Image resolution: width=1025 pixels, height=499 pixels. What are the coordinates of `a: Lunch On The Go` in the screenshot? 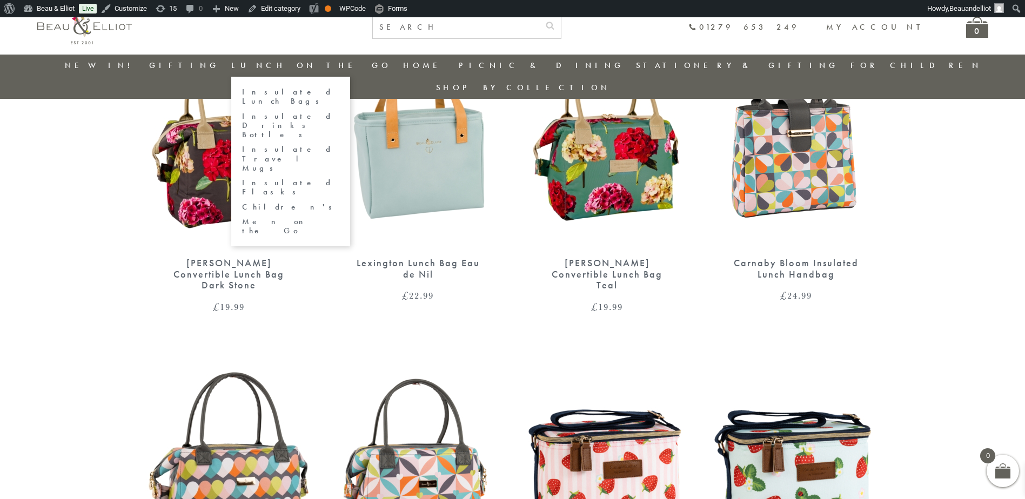 It's located at (311, 65).